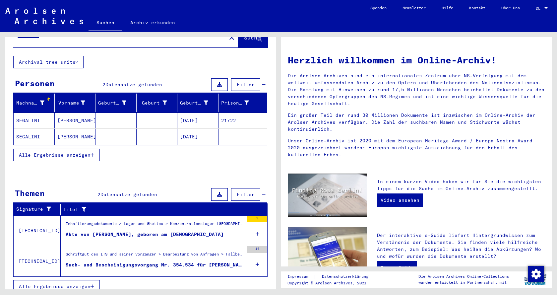 This screenshot has height=295, width=557. Describe the element at coordinates (34, 103) in the screenshot. I see `mat-header-cell: Nachname` at that location.